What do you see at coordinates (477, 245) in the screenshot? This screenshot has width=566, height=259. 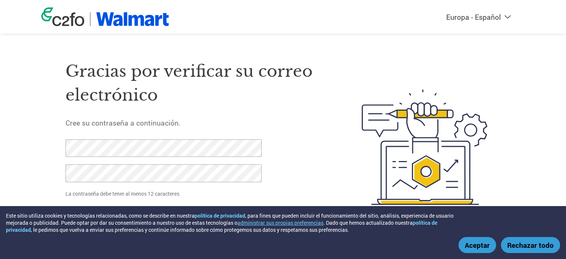 I see `button: Aceptar` at bounding box center [477, 245].